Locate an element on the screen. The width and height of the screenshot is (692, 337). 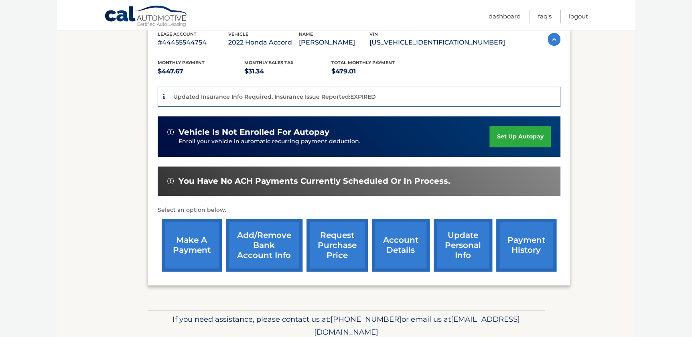
p: 2022 Honda Accord is located at coordinates (264, 43).